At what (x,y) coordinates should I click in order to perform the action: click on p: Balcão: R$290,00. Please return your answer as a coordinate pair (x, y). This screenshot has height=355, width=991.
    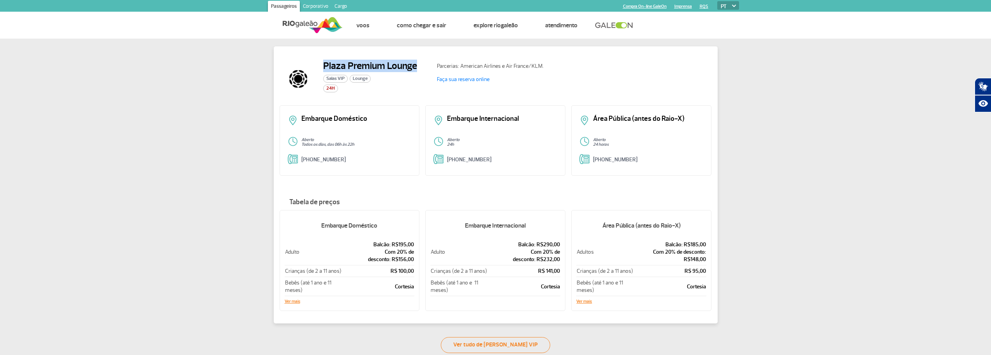
    Looking at the image, I should click on (524, 244).